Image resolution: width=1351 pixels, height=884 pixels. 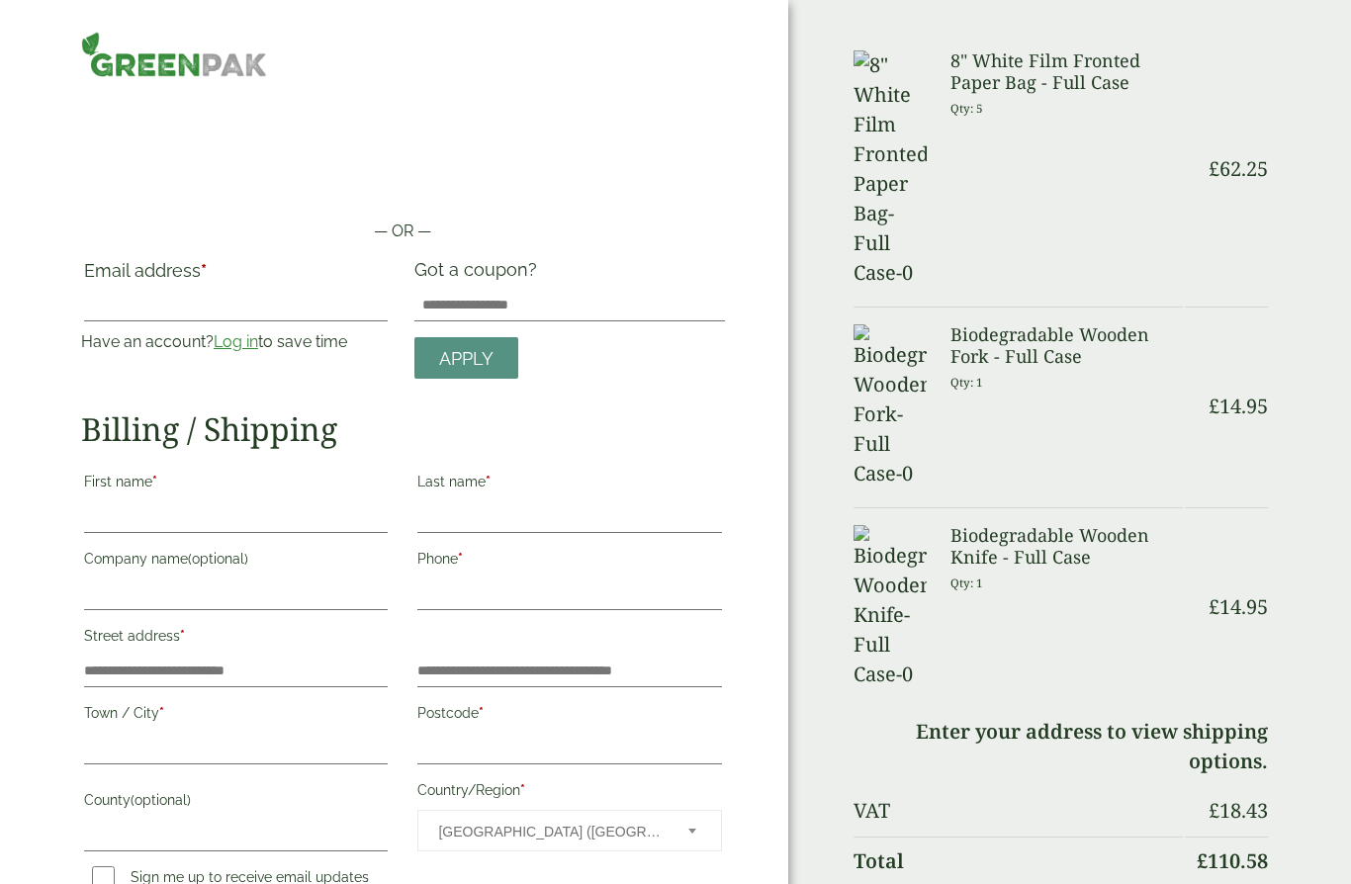 What do you see at coordinates (890, 407) in the screenshot?
I see `img: Biodegradable Wooden Fork-Full Case-0` at bounding box center [890, 407].